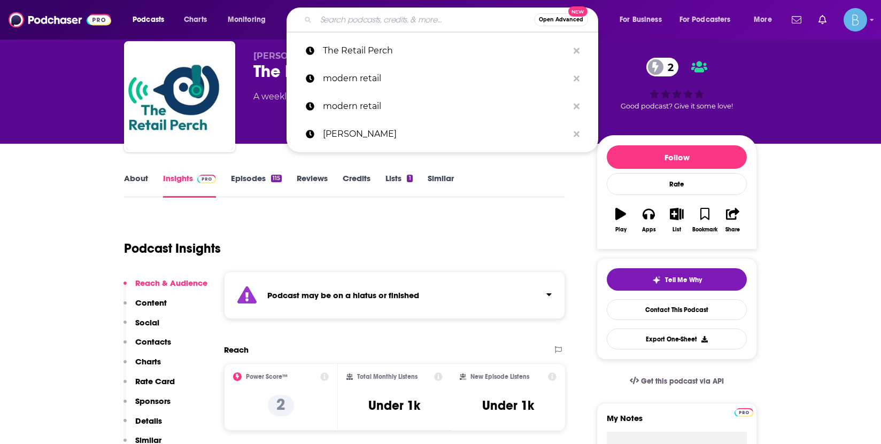 Image resolution: width=881 pixels, height=444 pixels. What do you see at coordinates (733, 220) in the screenshot?
I see `button: Share` at bounding box center [733, 220].